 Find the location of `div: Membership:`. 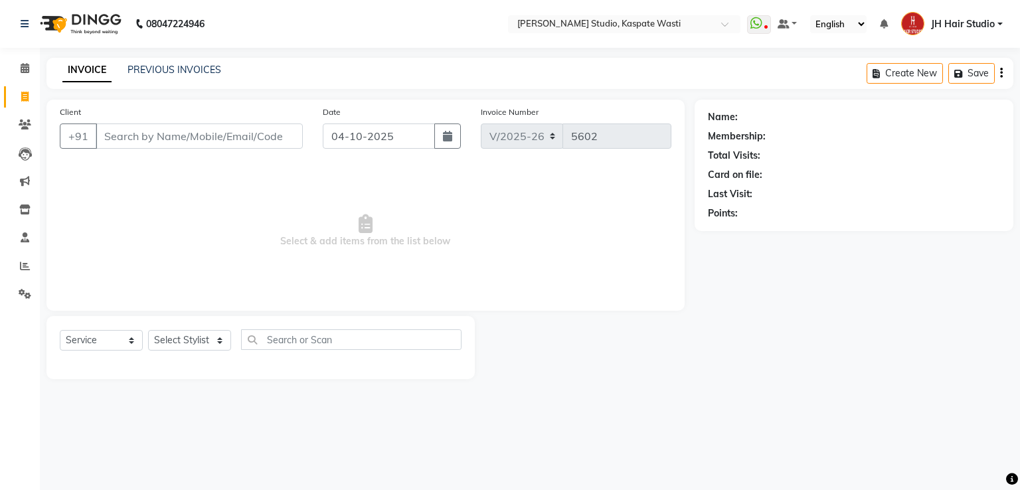

div: Membership: is located at coordinates (737, 136).